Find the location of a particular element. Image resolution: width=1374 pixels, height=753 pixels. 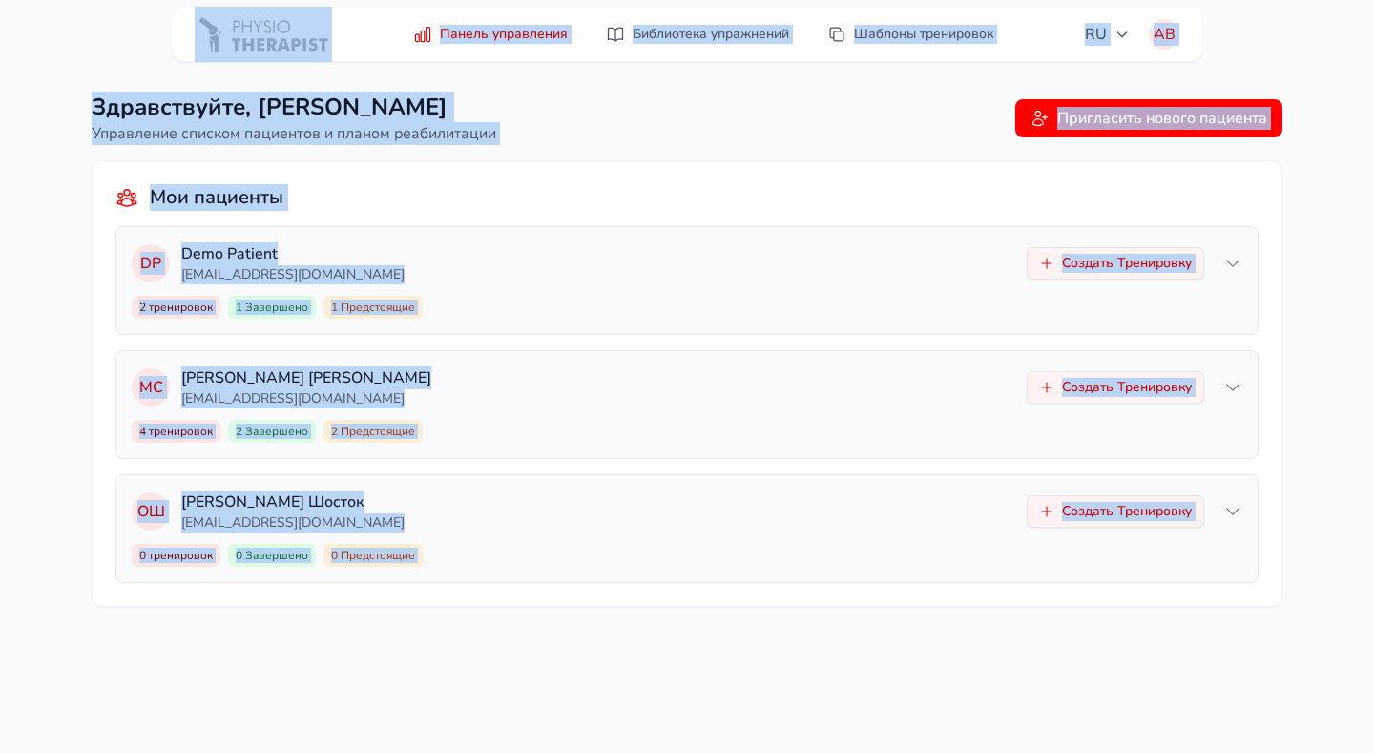

span: 4 is located at coordinates (176, 431).